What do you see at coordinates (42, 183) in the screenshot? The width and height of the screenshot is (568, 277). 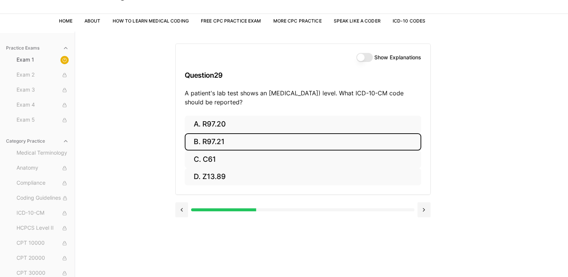 I see `span: Compliance` at bounding box center [42, 183].